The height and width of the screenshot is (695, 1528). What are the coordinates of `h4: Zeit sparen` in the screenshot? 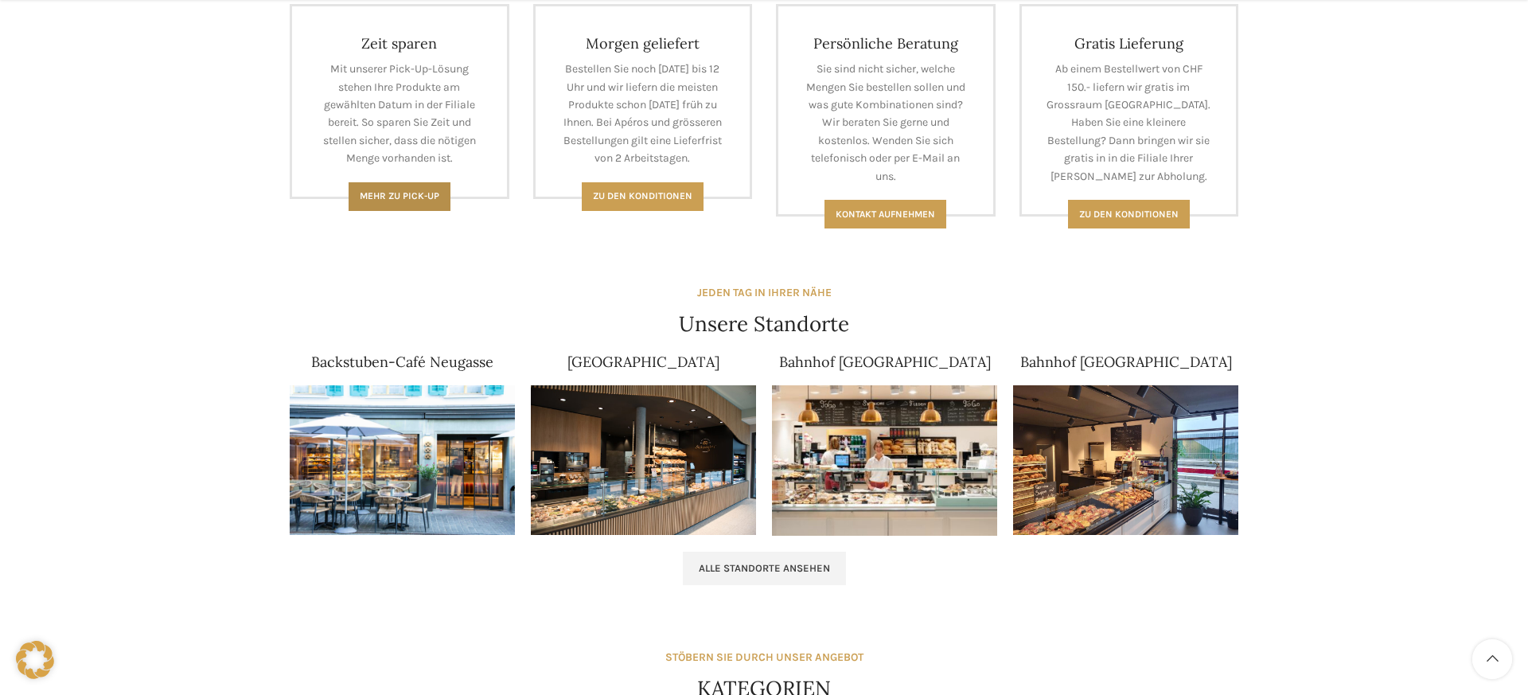 It's located at (400, 43).